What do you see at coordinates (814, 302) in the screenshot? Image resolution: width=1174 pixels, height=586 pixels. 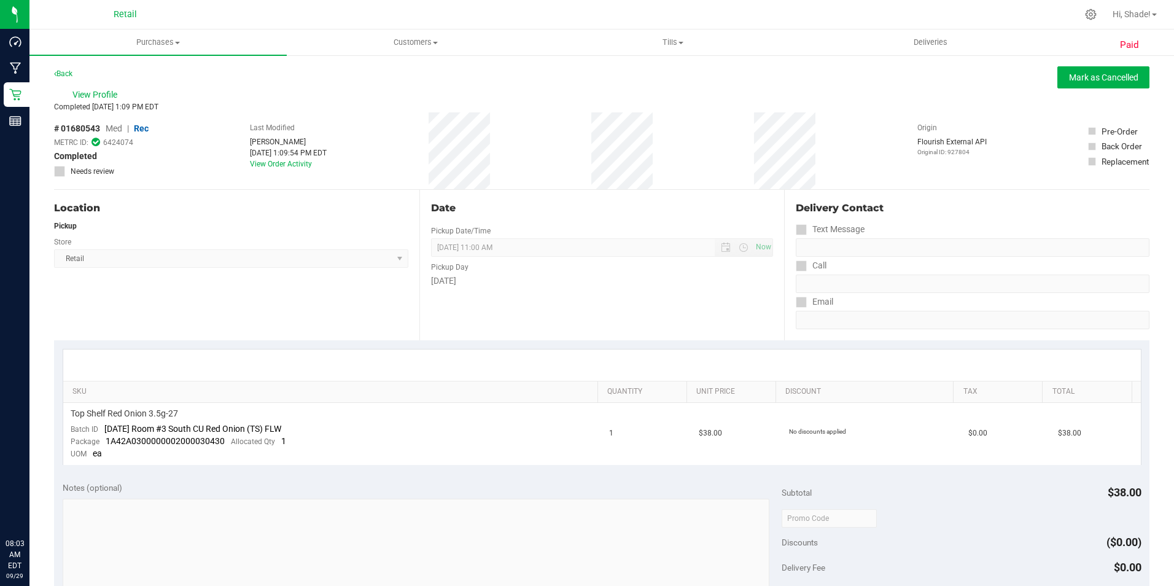 I see `label: Email` at bounding box center [814, 302].